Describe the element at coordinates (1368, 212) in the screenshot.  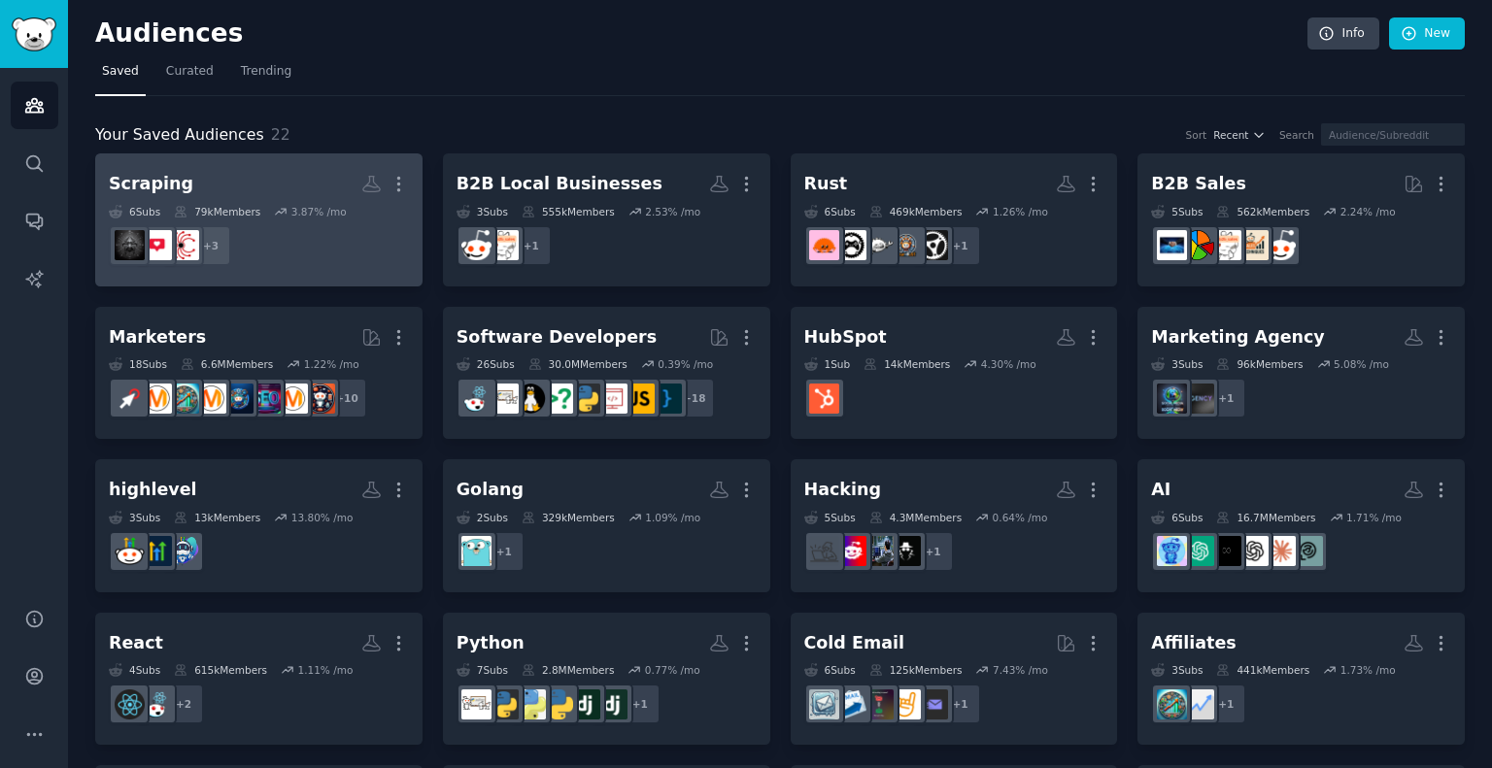
I see `div: 2.24 % /mo` at that location.